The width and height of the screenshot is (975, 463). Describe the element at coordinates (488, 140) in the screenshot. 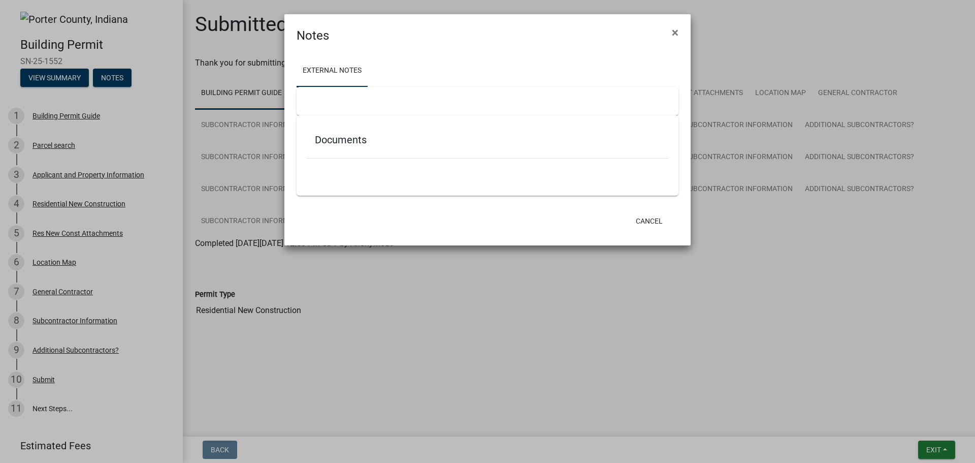

I see `h5: Documents` at that location.